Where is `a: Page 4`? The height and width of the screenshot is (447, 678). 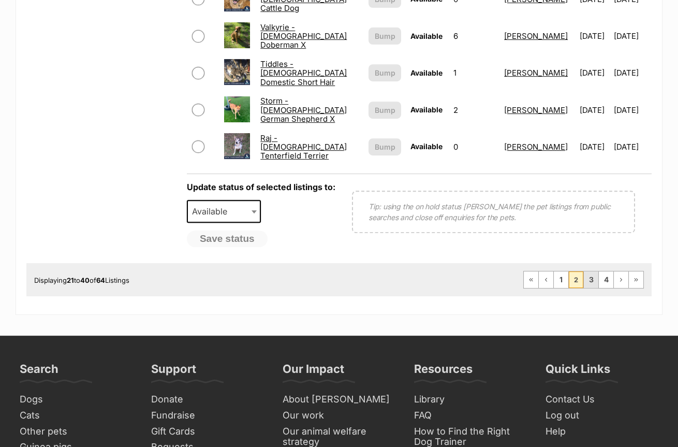
a: Page 4 is located at coordinates (606, 280).